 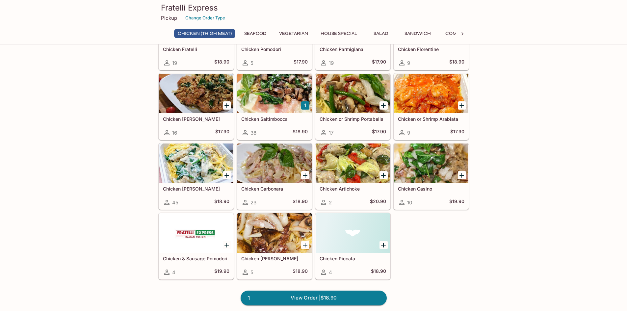 I want to click on a: 1View Order |$18.90, so click(x=314, y=298).